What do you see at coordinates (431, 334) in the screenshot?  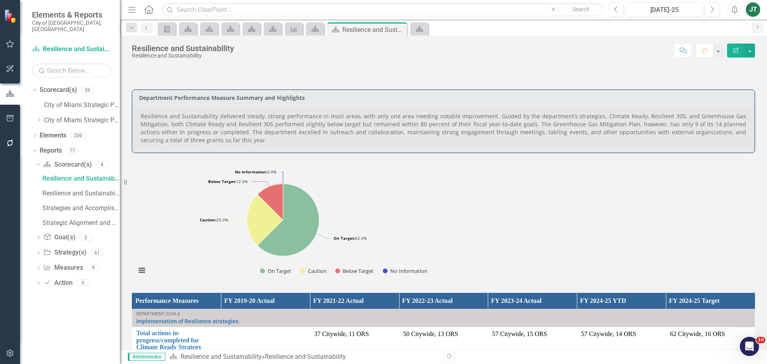 I see `span: 50 Citywide, 13 ORS` at bounding box center [431, 334].